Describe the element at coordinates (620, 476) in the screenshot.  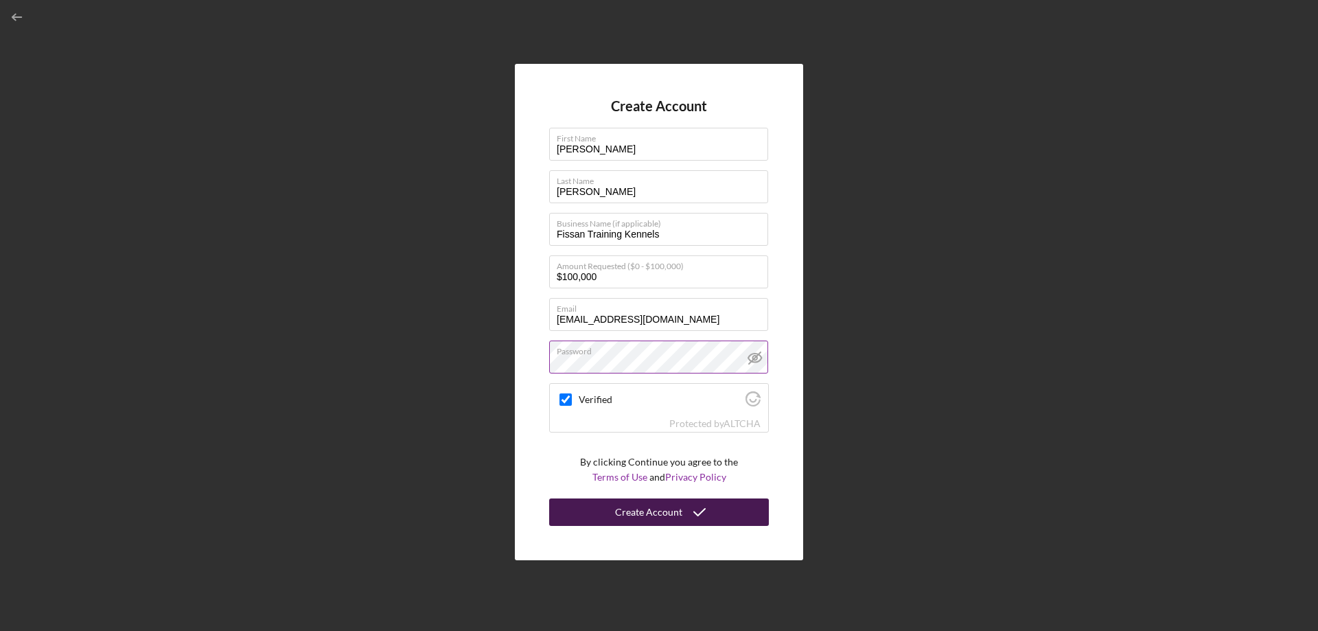
I see `a: Terms of Use` at that location.